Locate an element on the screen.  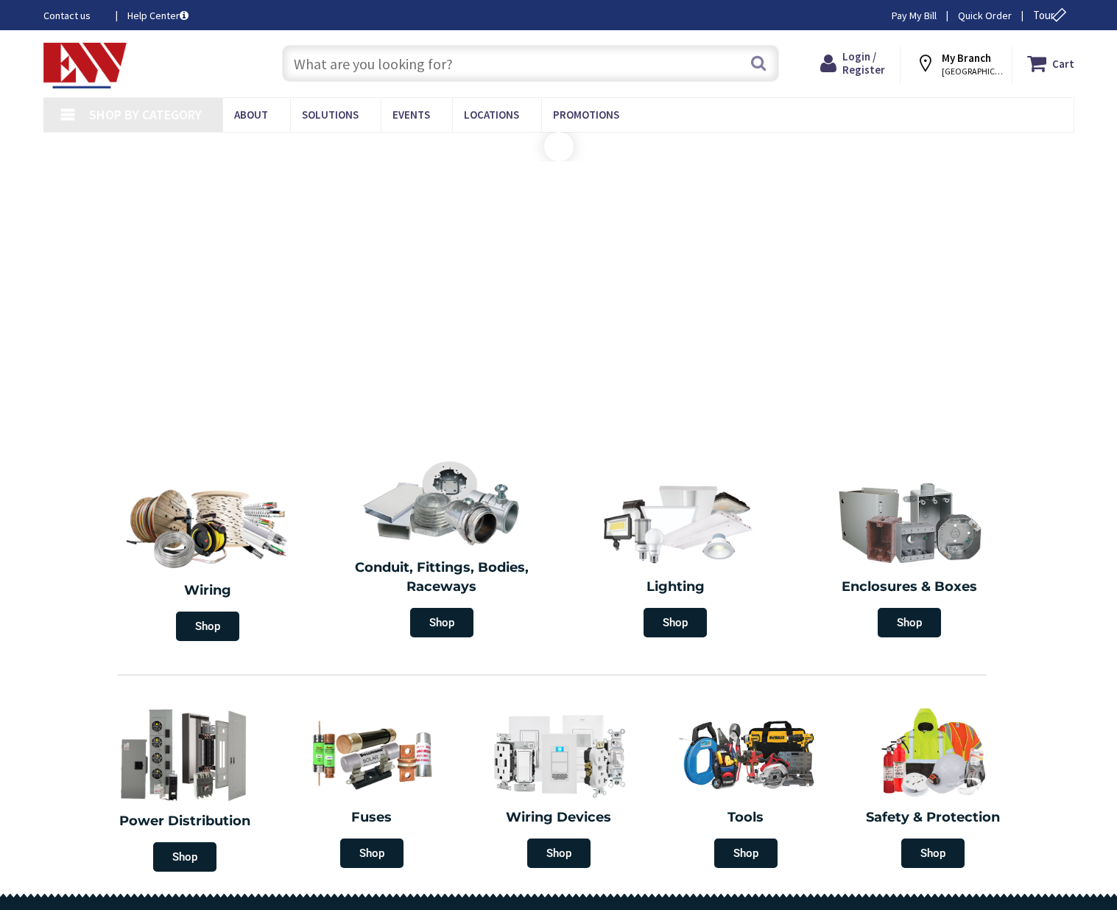
a: Safety & Protection Shop is located at coordinates (933, 786).